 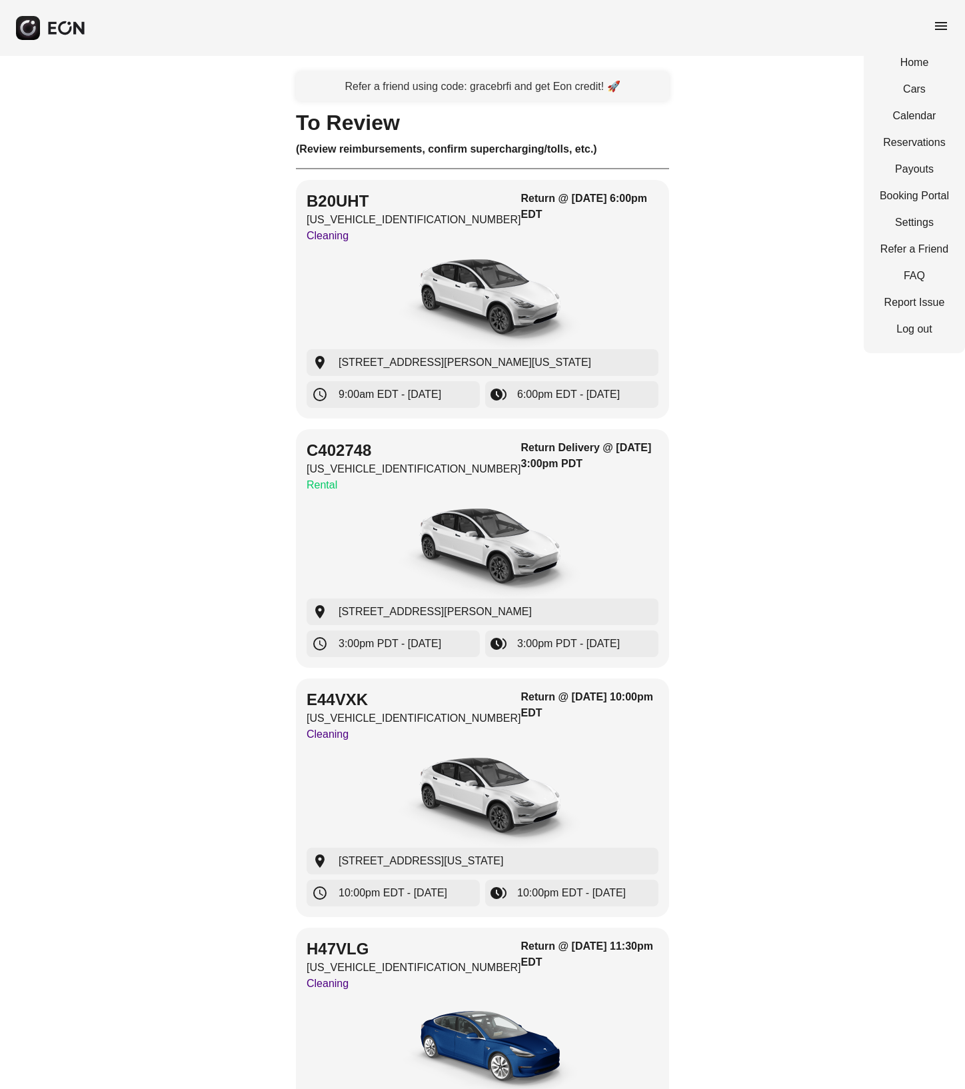 I want to click on a: Refer a Friend, so click(x=914, y=249).